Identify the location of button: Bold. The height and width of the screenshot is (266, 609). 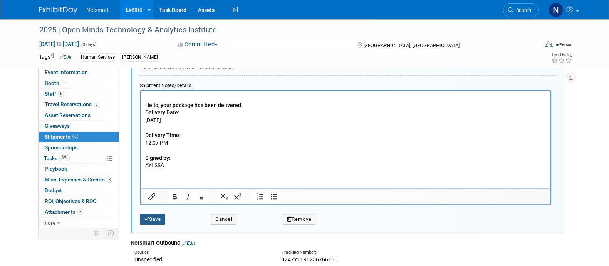
(174, 196).